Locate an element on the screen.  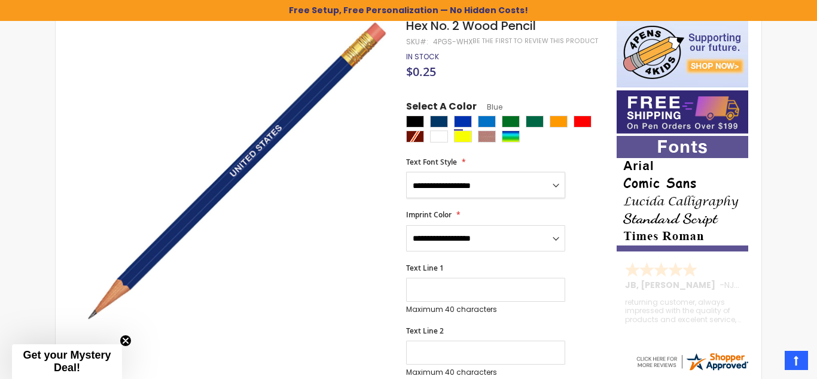
div: Availability is located at coordinates (422, 57).